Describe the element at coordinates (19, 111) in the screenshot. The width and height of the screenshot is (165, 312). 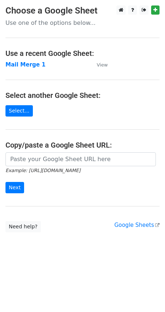
I see `a: Select...` at that location.